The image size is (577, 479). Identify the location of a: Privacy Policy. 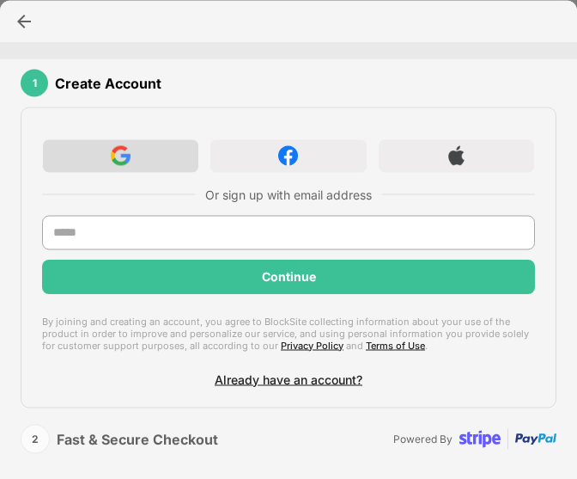
(312, 345).